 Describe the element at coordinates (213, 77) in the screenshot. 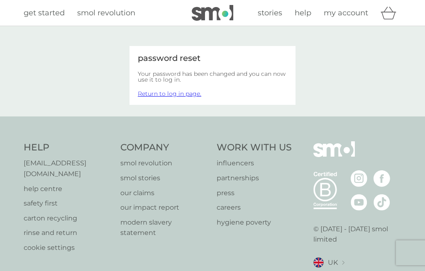

I see `h2: Your password has been changed and you can now use it to log in.` at that location.